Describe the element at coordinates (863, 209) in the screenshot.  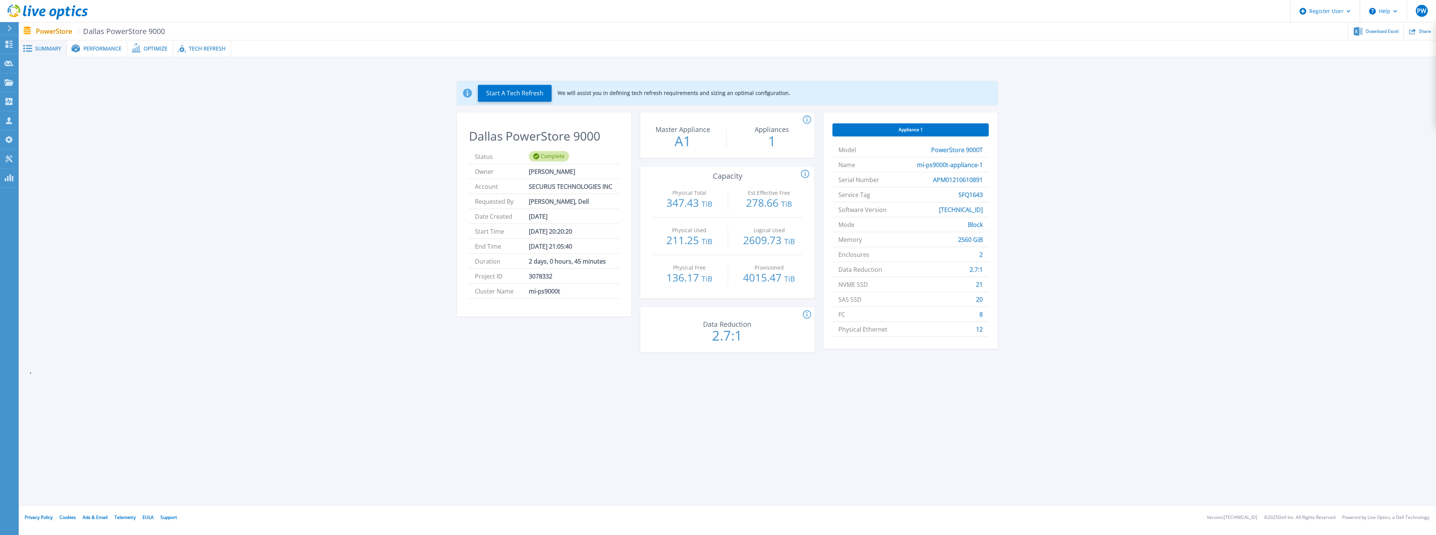
I see `span: Software Version` at that location.